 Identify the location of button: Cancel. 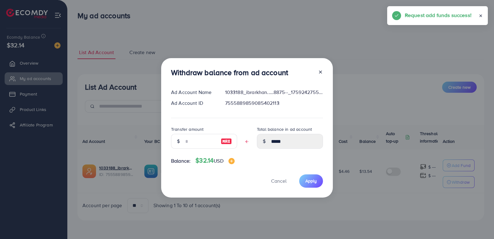
(279, 181).